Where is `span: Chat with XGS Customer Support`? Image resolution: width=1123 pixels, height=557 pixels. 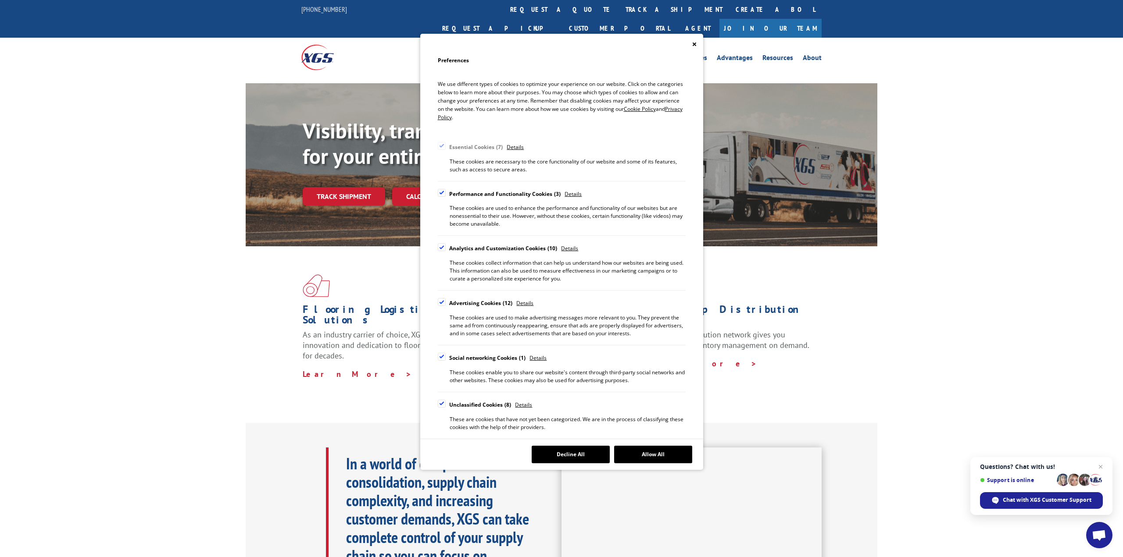
span: Chat with XGS Customer Support is located at coordinates (1047, 500).